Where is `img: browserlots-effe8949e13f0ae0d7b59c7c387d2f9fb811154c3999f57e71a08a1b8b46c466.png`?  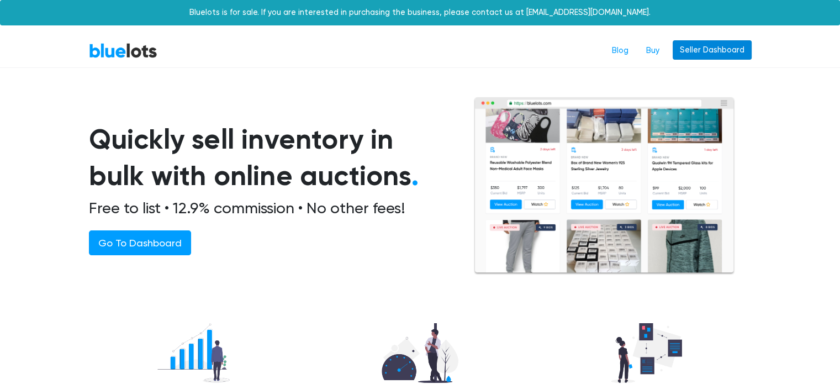
img: browserlots-effe8949e13f0ae0d7b59c7c387d2f9fb811154c3999f57e71a08a1b8b46c466.png is located at coordinates (604, 186).